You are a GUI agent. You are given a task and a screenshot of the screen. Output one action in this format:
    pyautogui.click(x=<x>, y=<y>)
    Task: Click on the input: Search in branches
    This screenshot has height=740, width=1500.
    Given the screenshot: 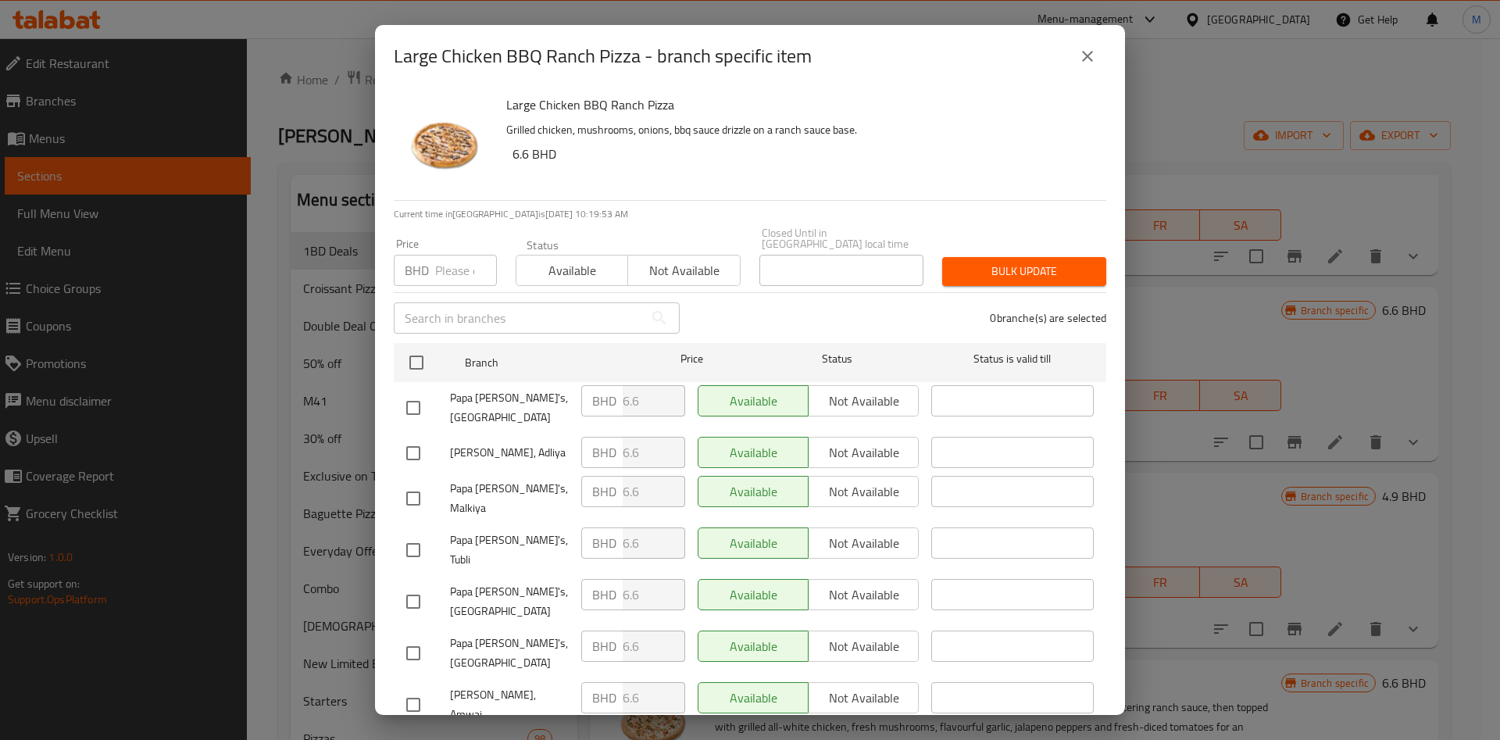 What is the action you would take?
    pyautogui.click(x=519, y=318)
    